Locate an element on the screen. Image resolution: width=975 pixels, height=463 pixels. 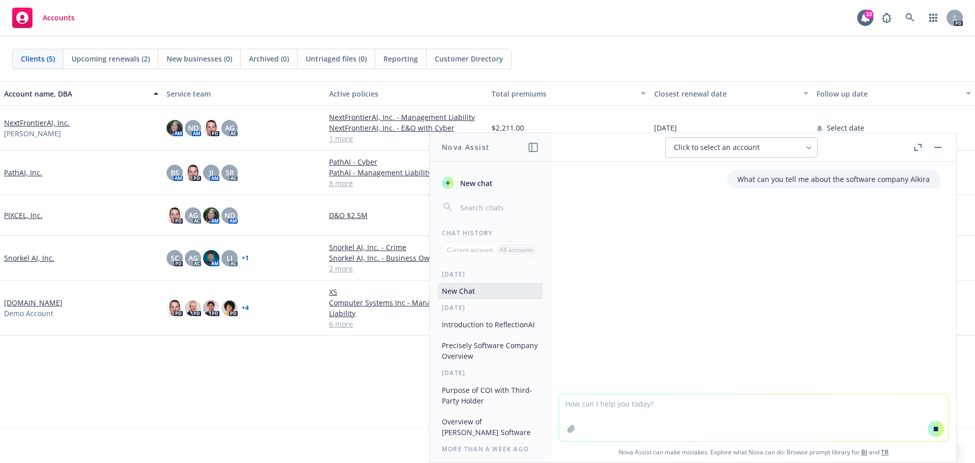
a: Snorkel AI, Inc. - Crime is located at coordinates (406, 247).